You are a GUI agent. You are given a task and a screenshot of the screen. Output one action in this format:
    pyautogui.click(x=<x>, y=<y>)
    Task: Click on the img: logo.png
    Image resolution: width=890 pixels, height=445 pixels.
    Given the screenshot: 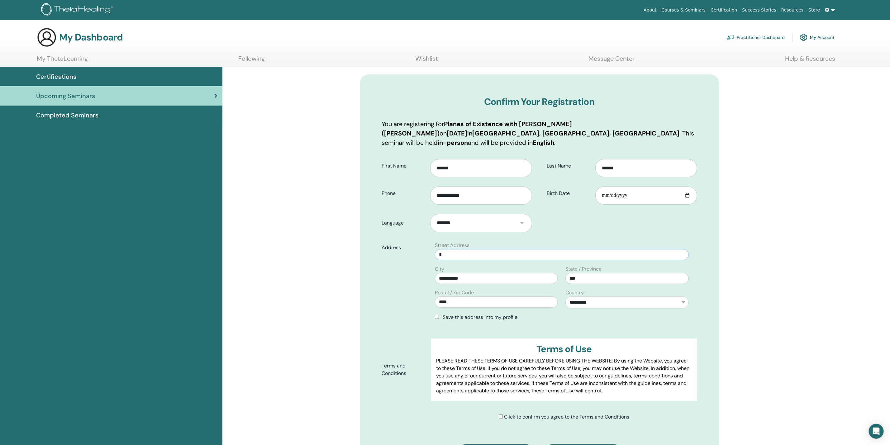 What is the action you would take?
    pyautogui.click(x=78, y=10)
    